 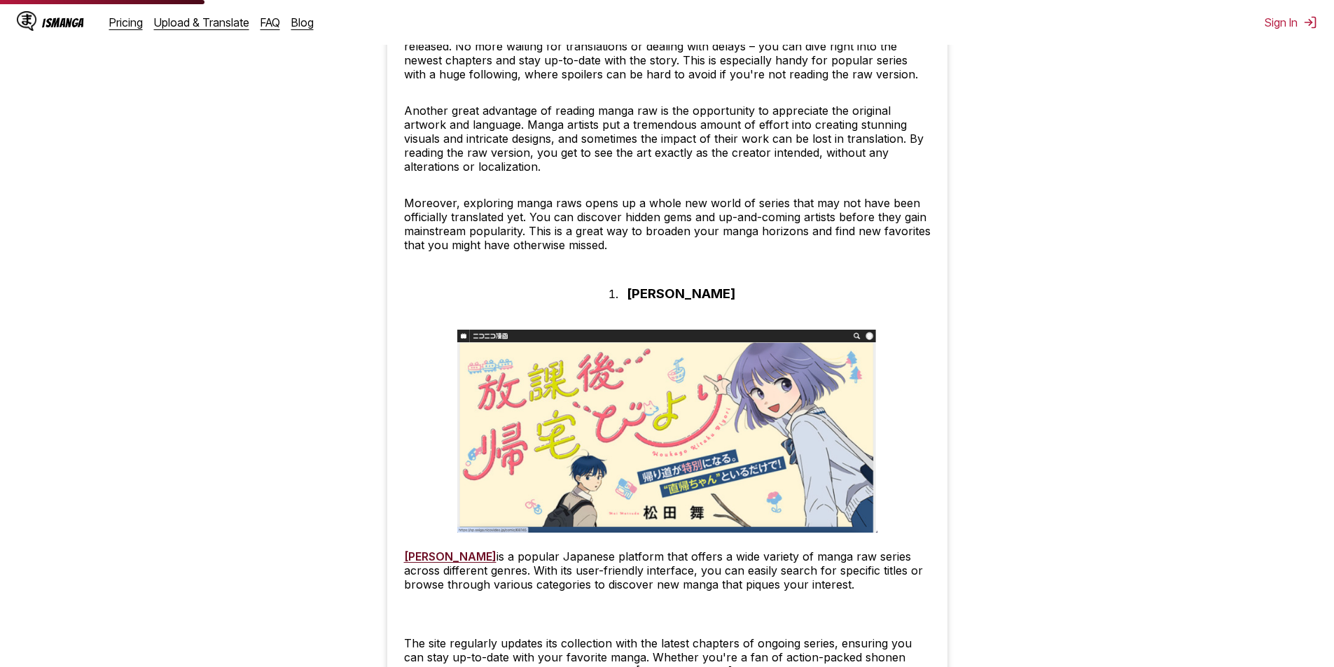 What do you see at coordinates (1310, 22) in the screenshot?
I see `img: Sign out` at bounding box center [1310, 22].